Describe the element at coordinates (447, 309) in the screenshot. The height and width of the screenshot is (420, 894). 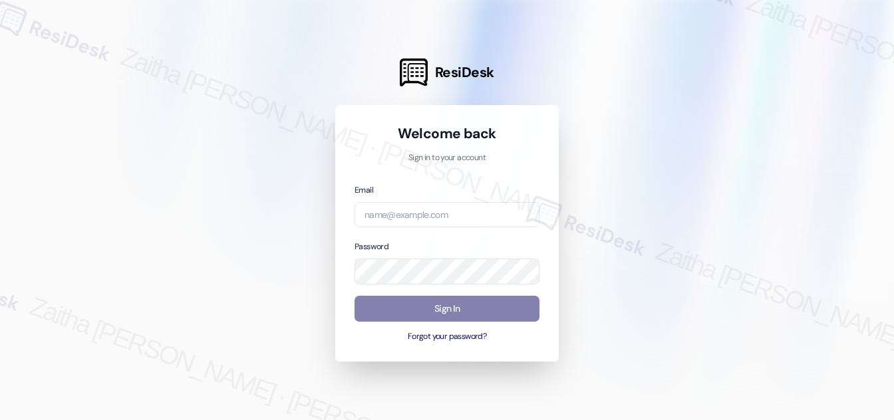
I see `button: Sign In` at that location.